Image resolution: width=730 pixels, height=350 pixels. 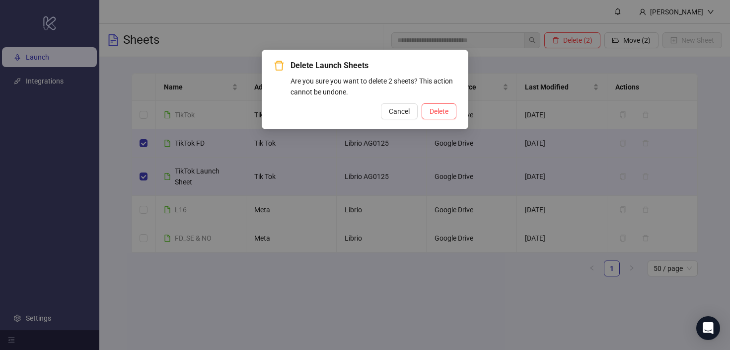 What do you see at coordinates (374, 66) in the screenshot?
I see `span: Delete Launch Sheets` at bounding box center [374, 66].